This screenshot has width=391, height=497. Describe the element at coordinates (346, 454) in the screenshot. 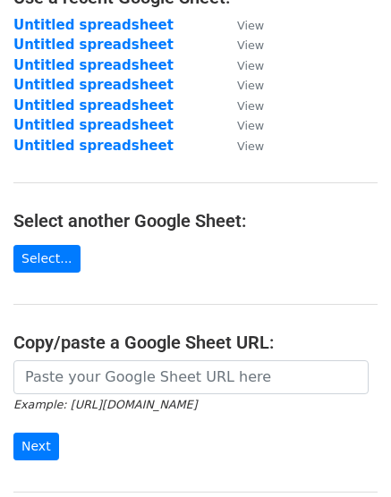

I see `div: Chat Widget` at that location.